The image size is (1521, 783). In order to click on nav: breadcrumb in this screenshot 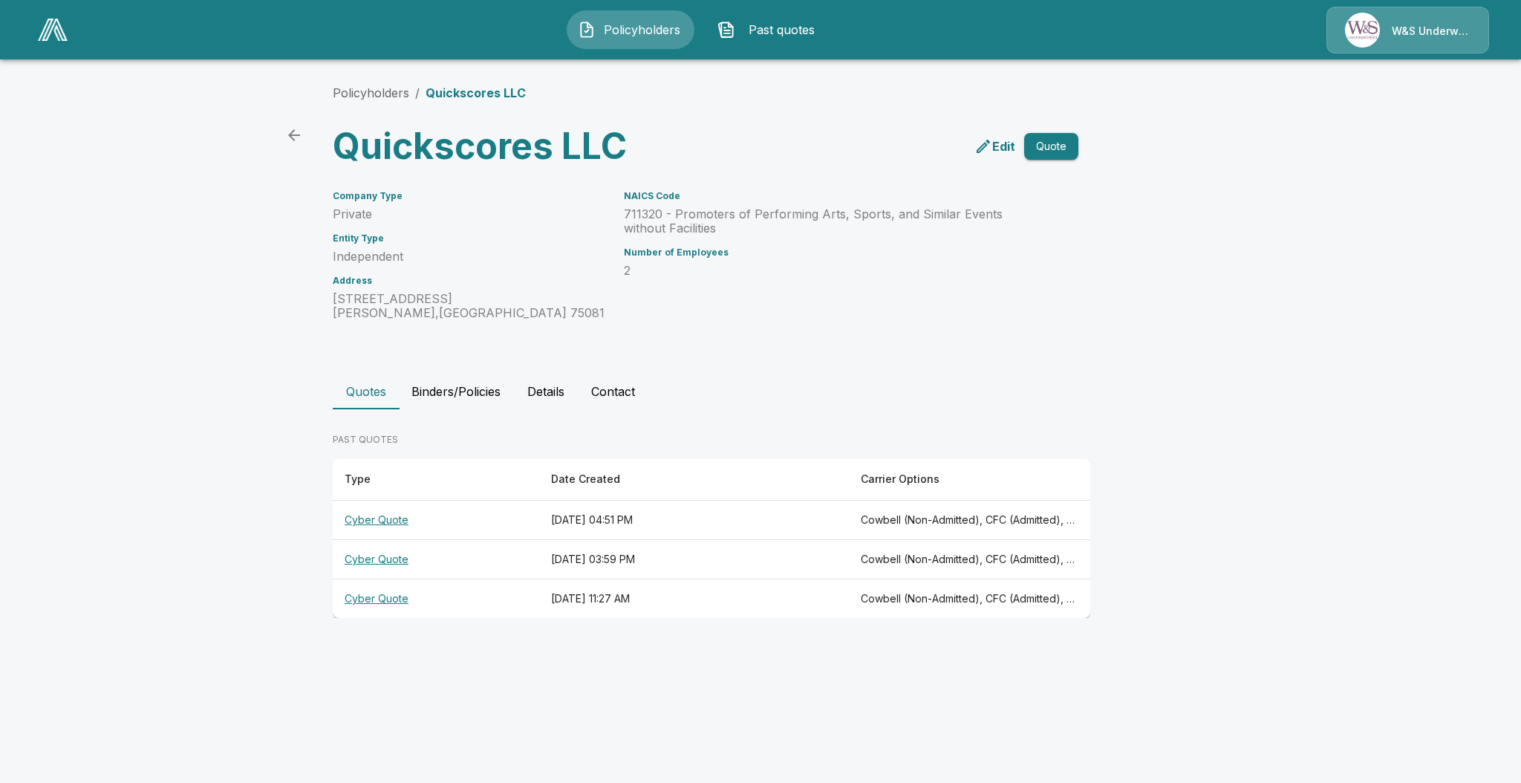, I will do `click(429, 93)`.